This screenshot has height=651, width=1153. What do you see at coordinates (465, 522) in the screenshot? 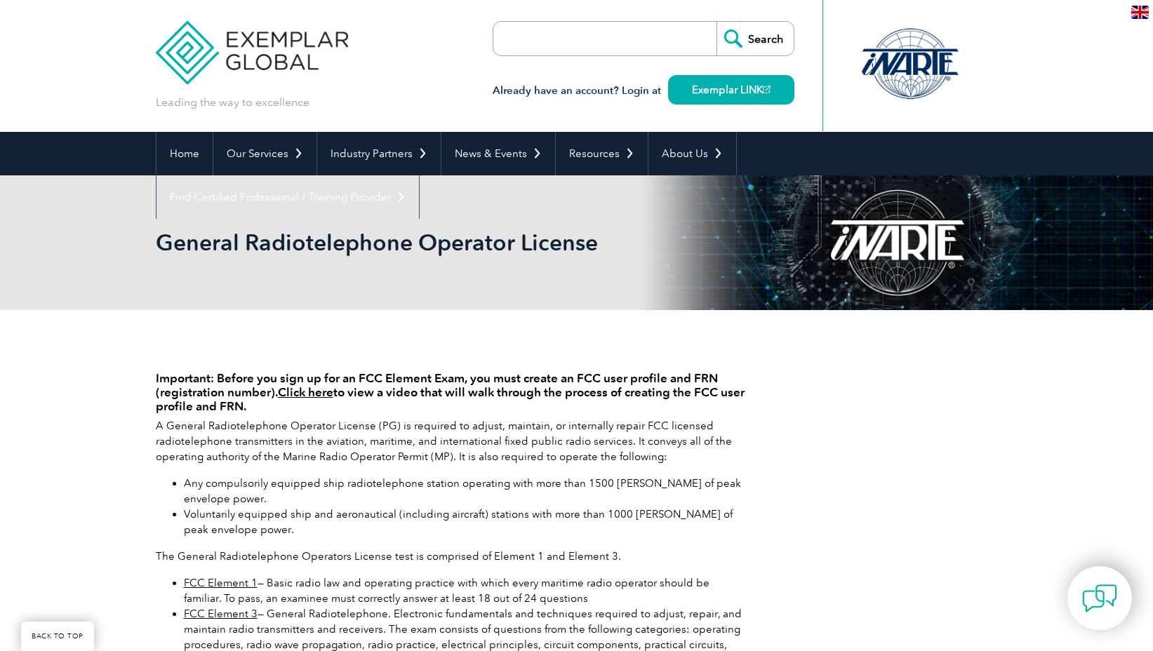
I see `li: Voluntarily equipped ship and aeronautical (including aircraft) stations with more than 1000 [PER...` at bounding box center [465, 522].